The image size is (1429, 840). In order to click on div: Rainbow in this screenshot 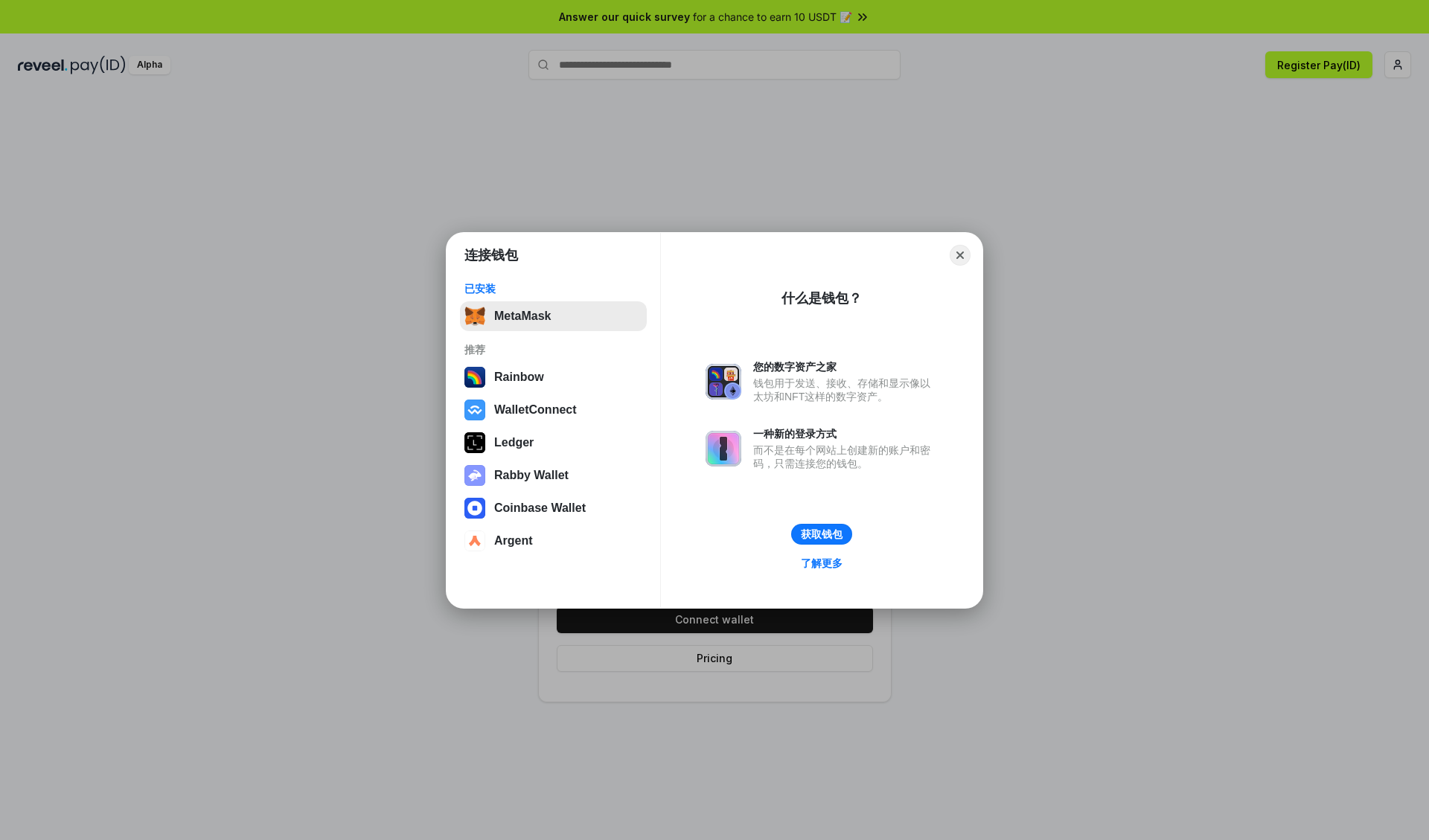, I will do `click(519, 378)`.